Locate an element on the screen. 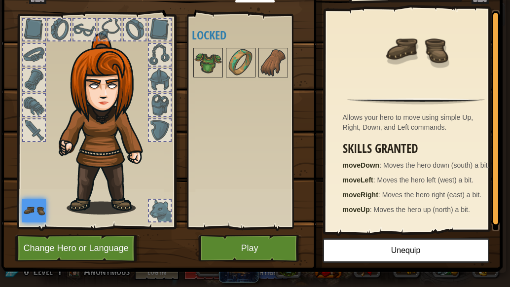 This screenshot has height=287, width=510. h4: Locked is located at coordinates (253, 35).